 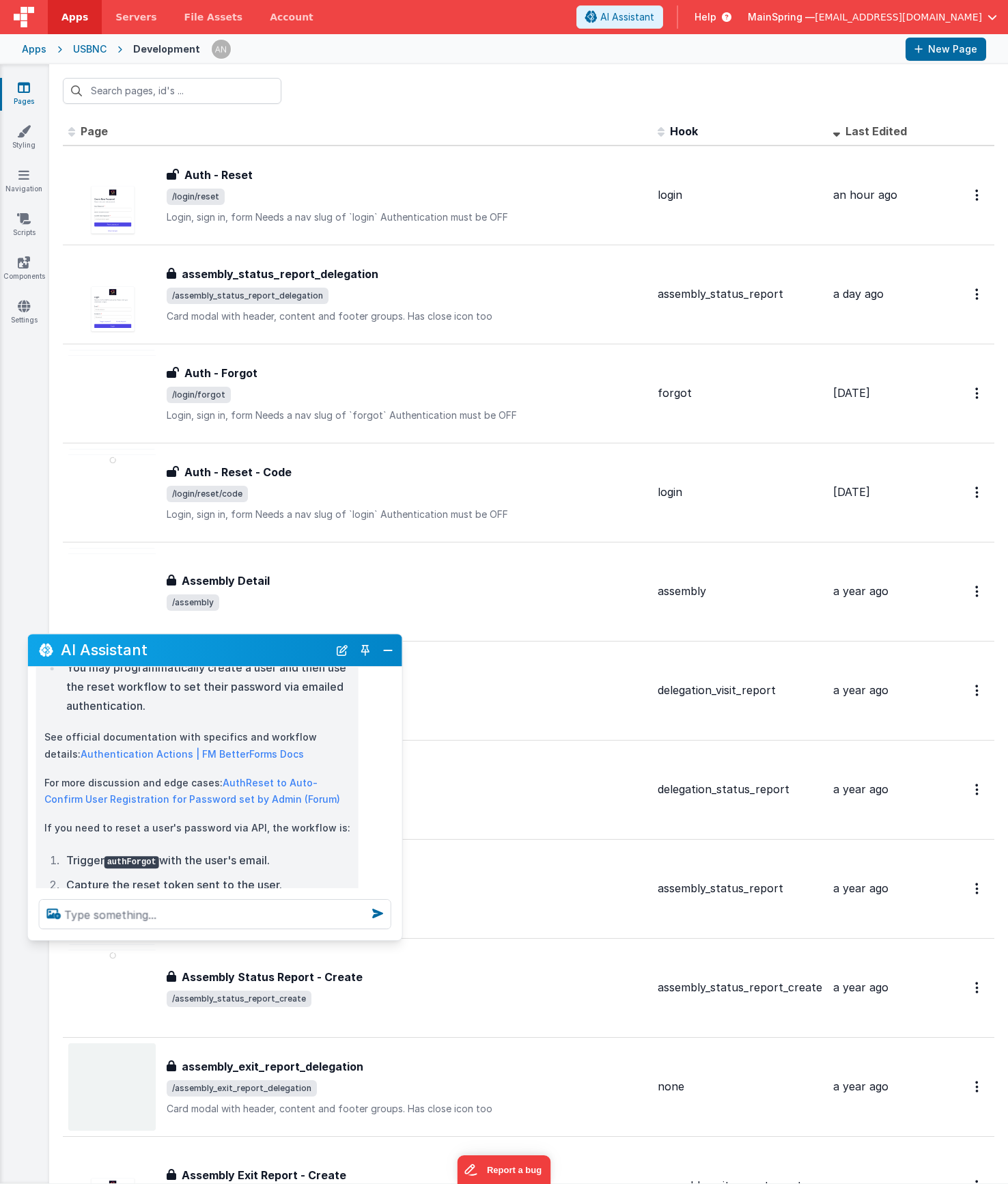 What do you see at coordinates (192, 753) in the screenshot?
I see `a: Authentication Actions | FM BetterForms Docs` at bounding box center [192, 753].